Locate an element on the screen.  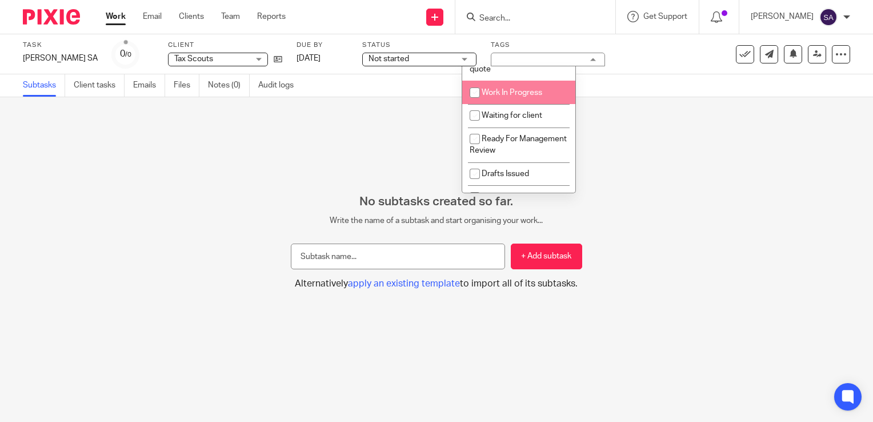
div: Nimrit SA is located at coordinates (60, 58).